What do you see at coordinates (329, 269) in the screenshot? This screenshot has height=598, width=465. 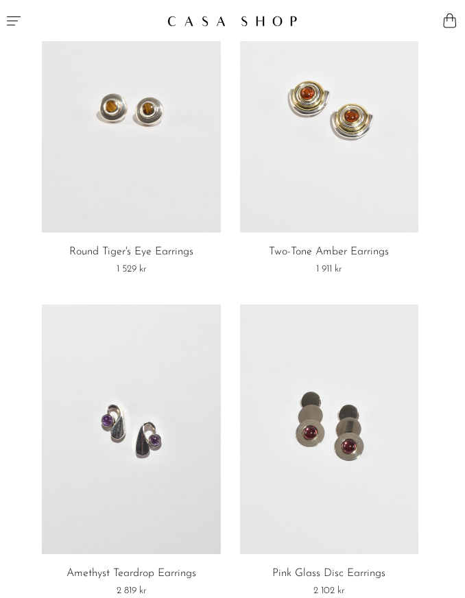 I see `span: 1 911 kr` at bounding box center [329, 269].